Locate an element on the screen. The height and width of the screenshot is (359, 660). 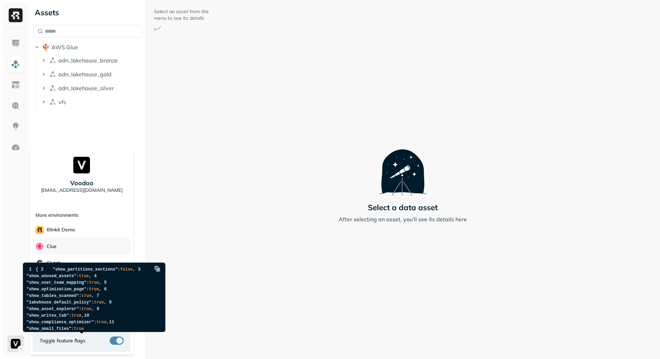
span: "show_partitions_sections" is located at coordinates (85, 270).